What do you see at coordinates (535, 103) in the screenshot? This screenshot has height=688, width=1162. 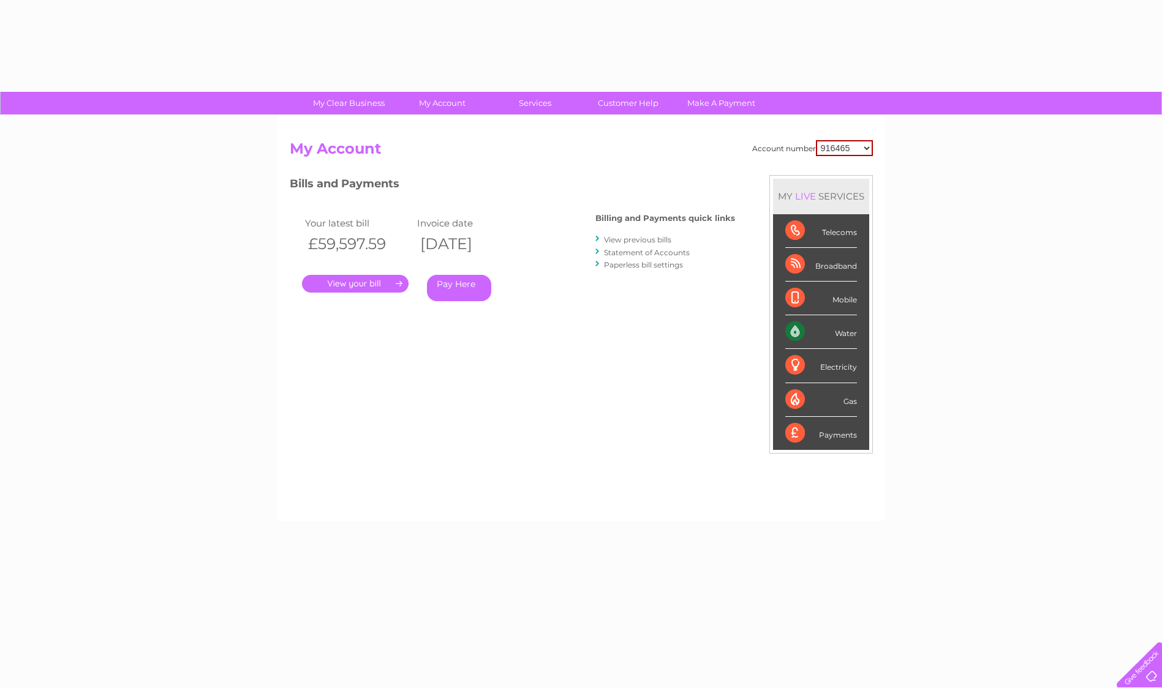 I see `a: Services` at bounding box center [535, 103].